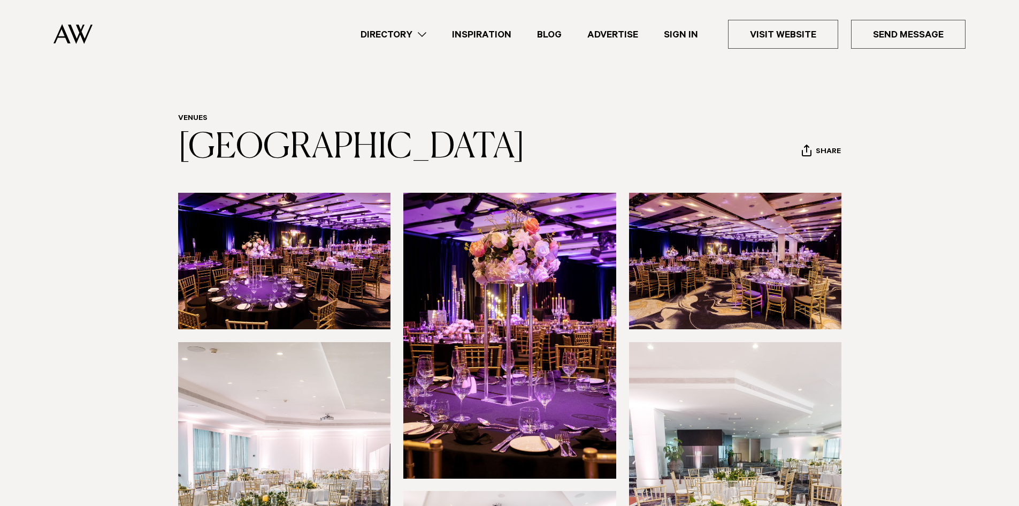  Describe the element at coordinates (681, 34) in the screenshot. I see `a: Sign In` at that location.